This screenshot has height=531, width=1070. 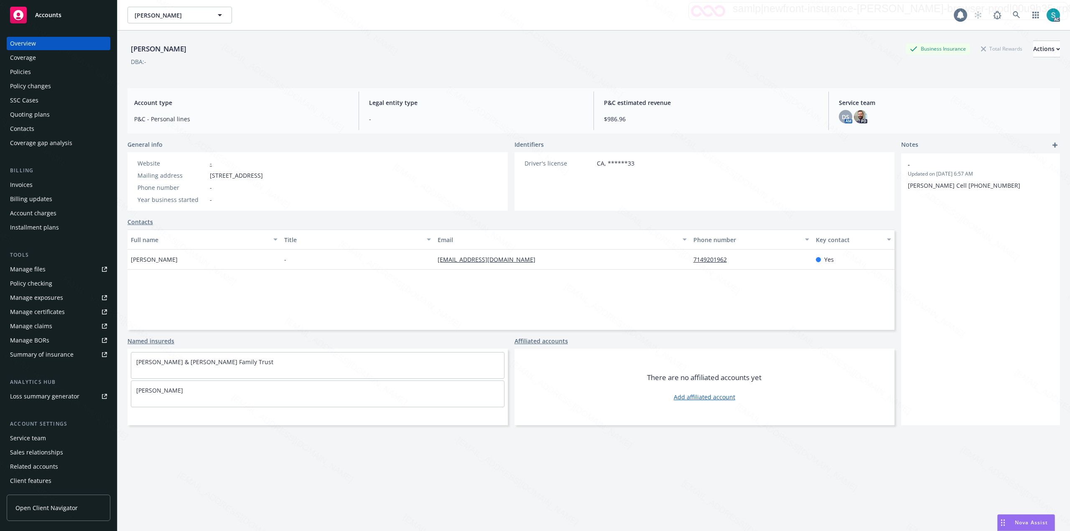 I want to click on button: Actions, so click(x=1047, y=49).